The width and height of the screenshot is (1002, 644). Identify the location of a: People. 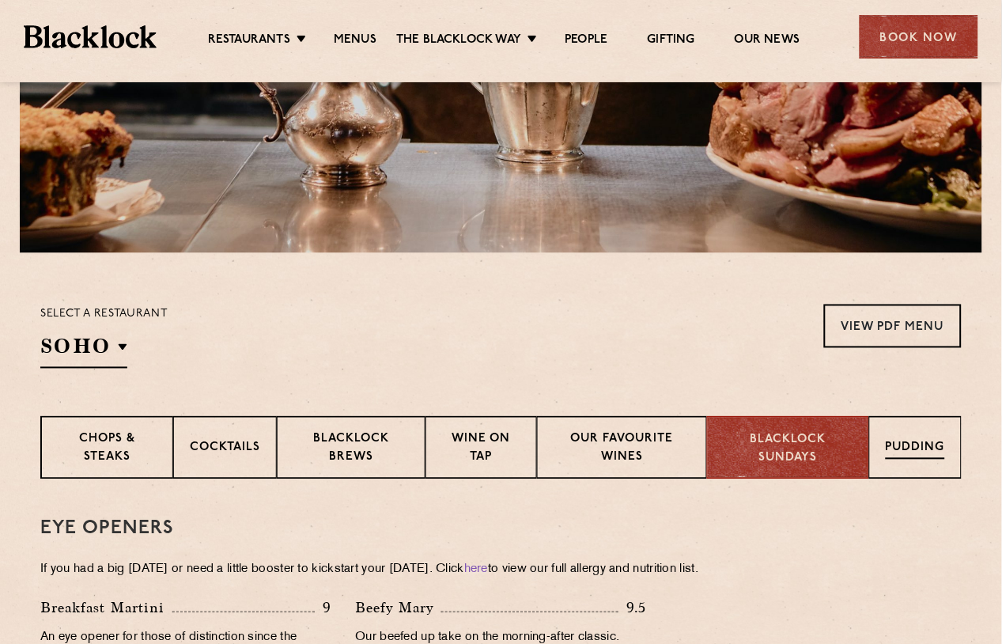
(586, 41).